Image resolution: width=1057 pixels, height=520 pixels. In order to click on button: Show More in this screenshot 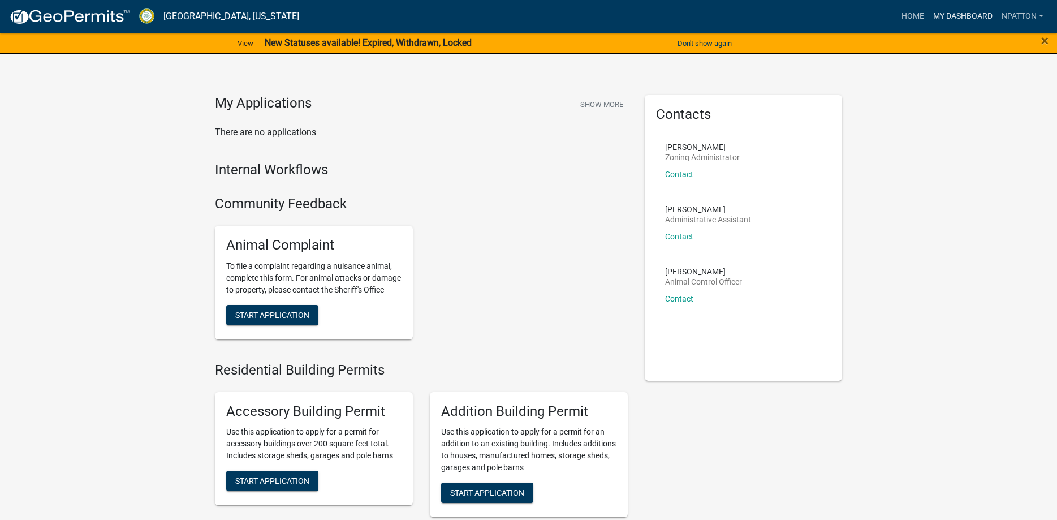, I will do `click(602, 104)`.